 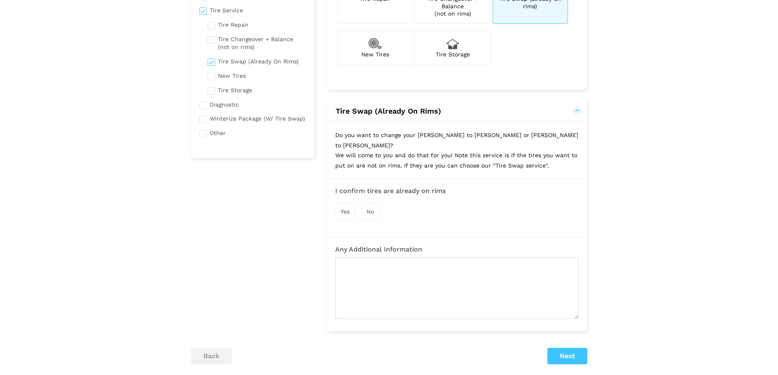 I want to click on span: New Tires, so click(x=375, y=54).